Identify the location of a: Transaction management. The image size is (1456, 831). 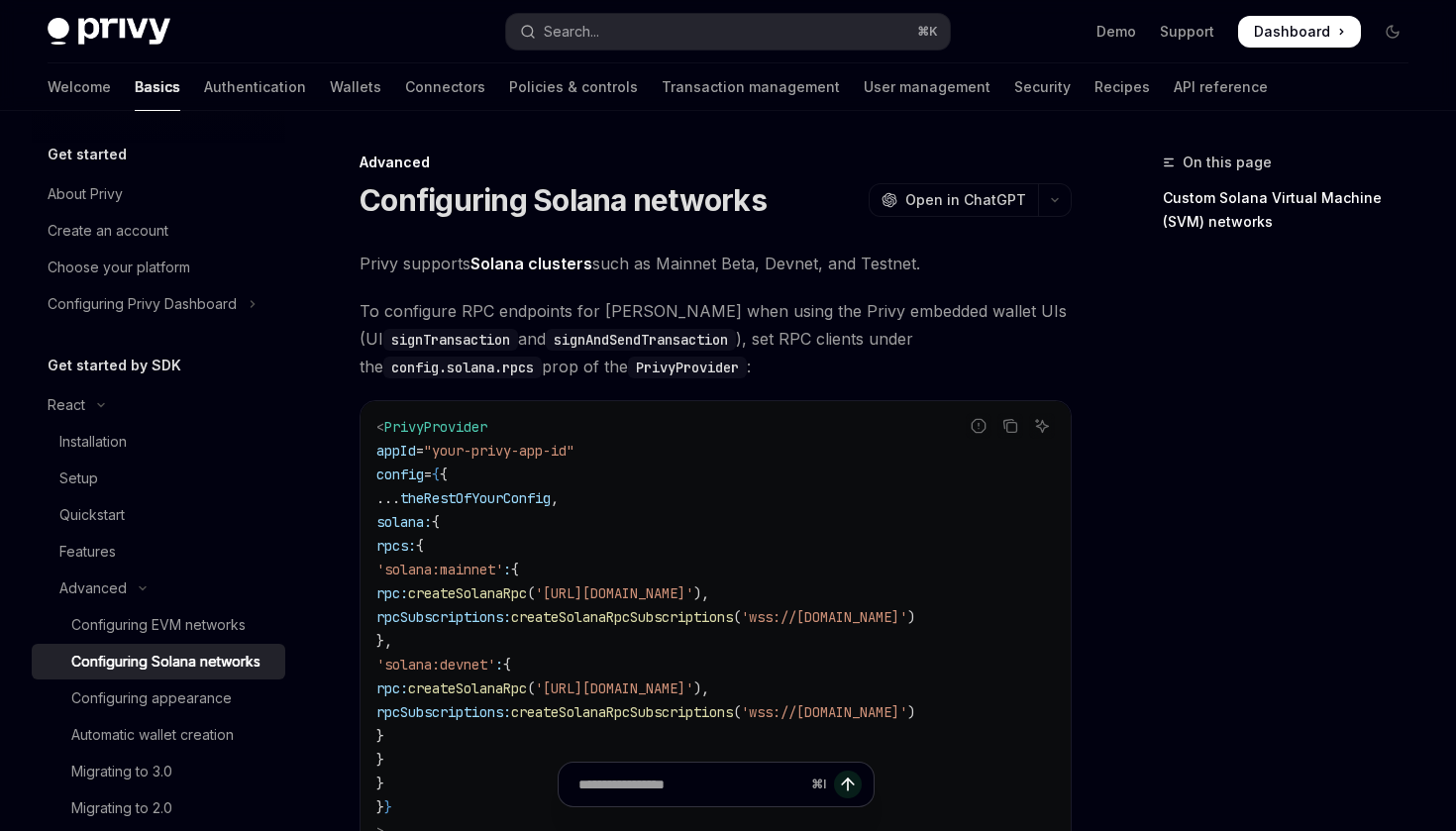
(751, 87).